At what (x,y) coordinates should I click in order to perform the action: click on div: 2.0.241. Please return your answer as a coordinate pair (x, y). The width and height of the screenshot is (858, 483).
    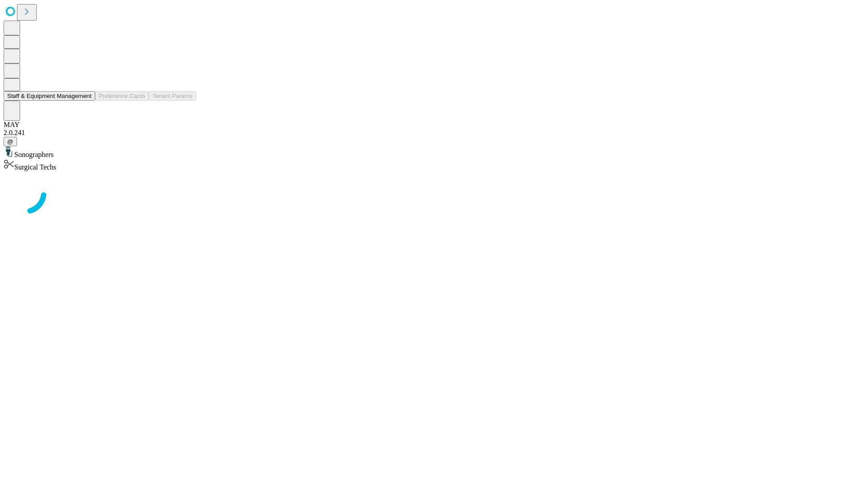
    Looking at the image, I should click on (429, 133).